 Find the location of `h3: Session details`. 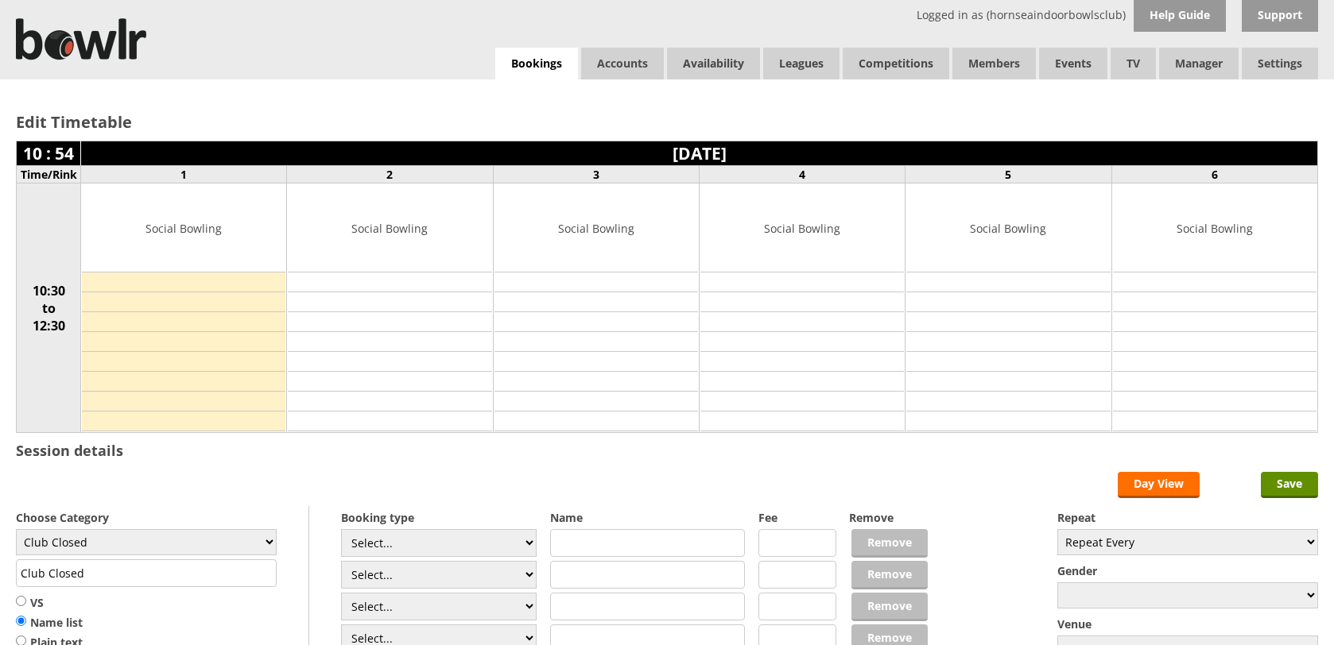

h3: Session details is located at coordinates (69, 451).